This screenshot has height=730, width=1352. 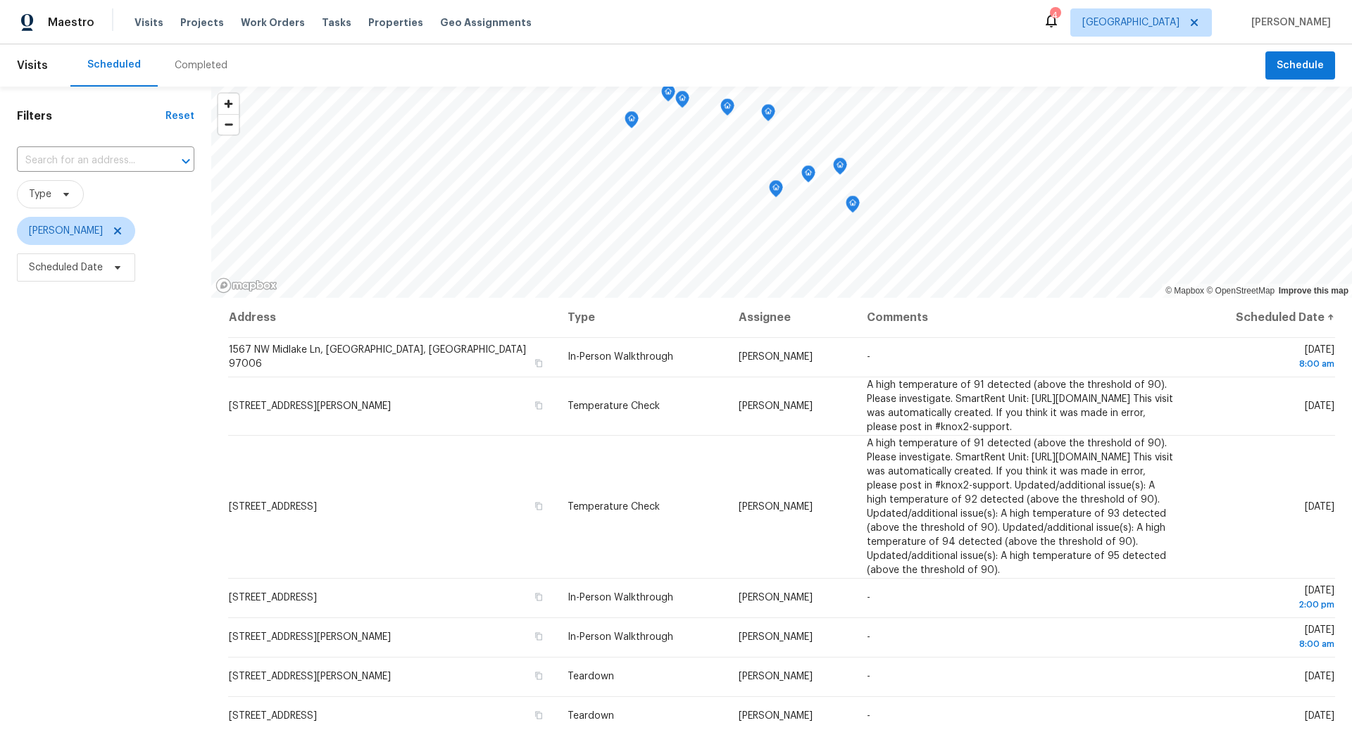 I want to click on span: Schedule, so click(x=1300, y=65).